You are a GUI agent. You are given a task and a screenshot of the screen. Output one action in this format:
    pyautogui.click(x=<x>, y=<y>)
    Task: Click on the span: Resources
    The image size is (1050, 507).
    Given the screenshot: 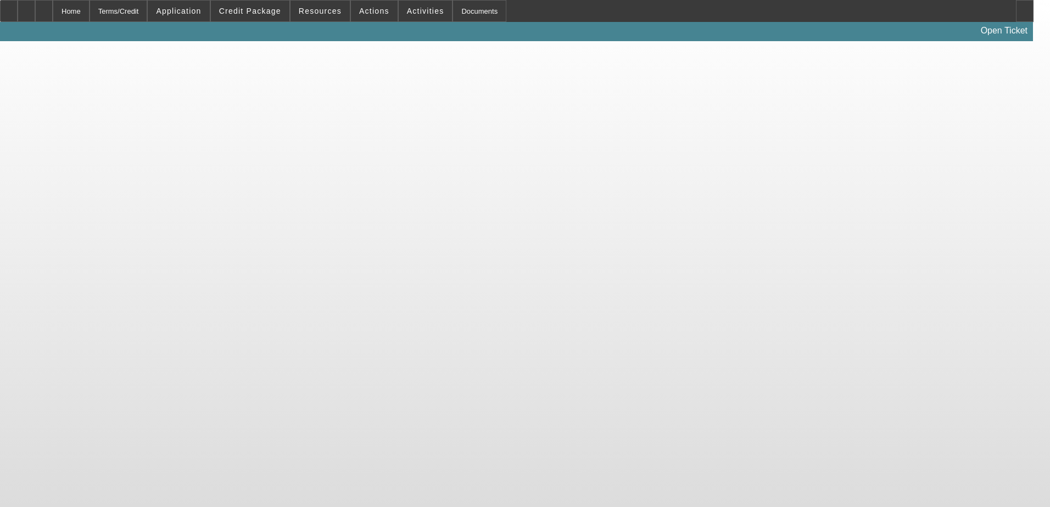 What is the action you would take?
    pyautogui.click(x=320, y=11)
    